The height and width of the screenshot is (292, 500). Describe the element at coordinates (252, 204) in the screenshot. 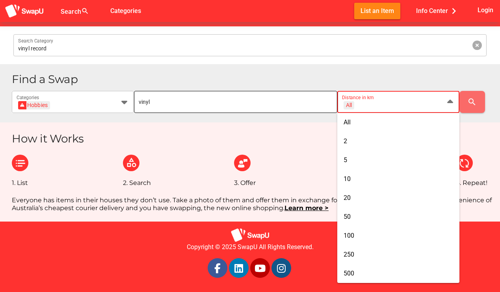

I see `div: Everyone has items in their houses they don’t use. Take a photo of them and offer them in exchang...` at that location.